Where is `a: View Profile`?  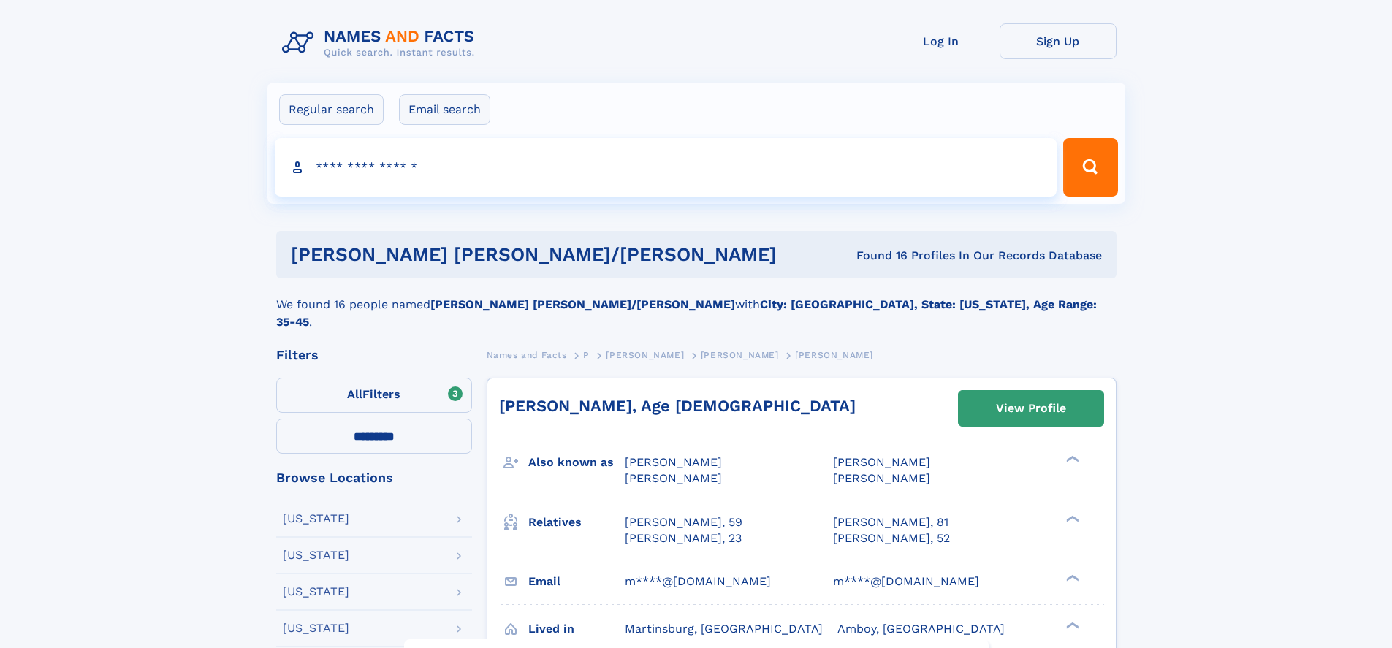
a: View Profile is located at coordinates (1031, 408).